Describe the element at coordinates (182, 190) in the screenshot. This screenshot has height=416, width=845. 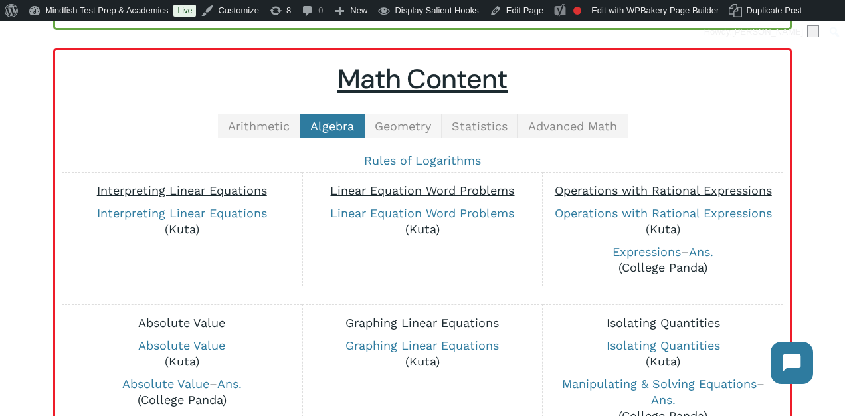
I see `span: Interpreting Linear Equations` at that location.